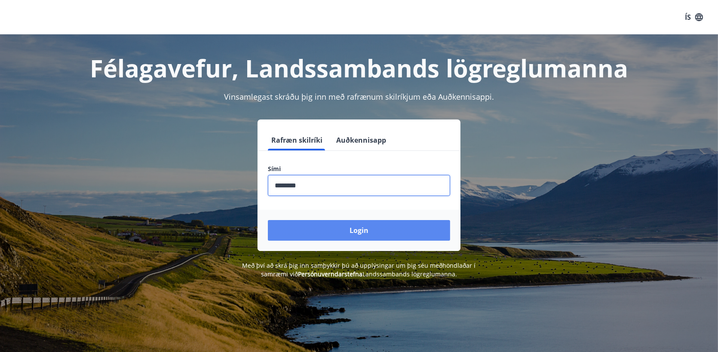 The width and height of the screenshot is (718, 352). What do you see at coordinates (359, 270) in the screenshot?
I see `span: Með því að skrá þig inn samþykkir þú að upplýsingar um þig séu meðhöndlaðar í samræmi við Landssa...` at bounding box center [359, 270].